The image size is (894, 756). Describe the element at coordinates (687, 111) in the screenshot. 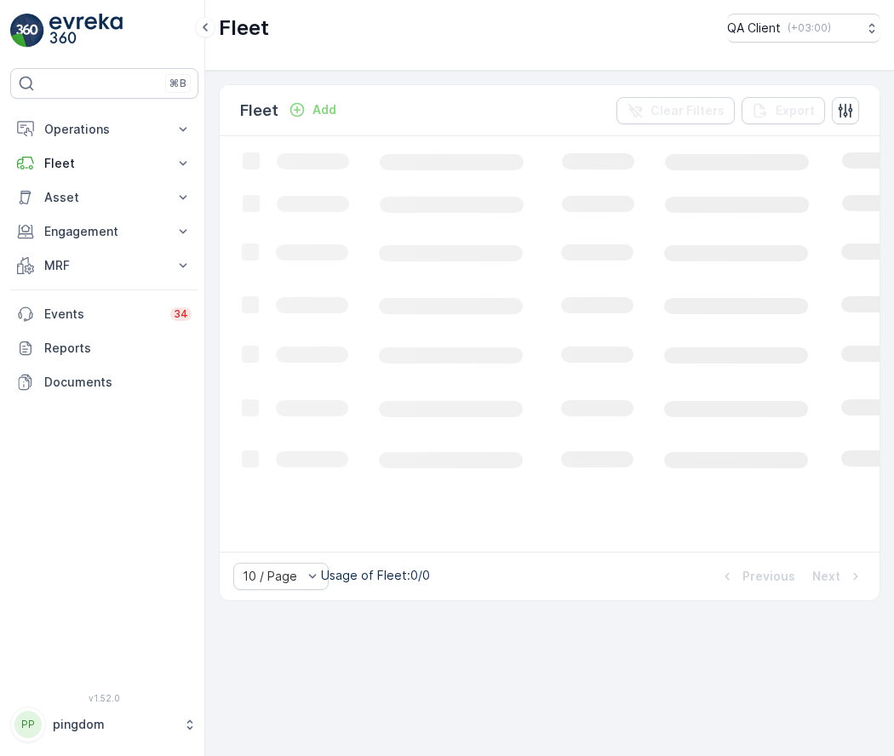

I see `p: Clear Filters` at that location.